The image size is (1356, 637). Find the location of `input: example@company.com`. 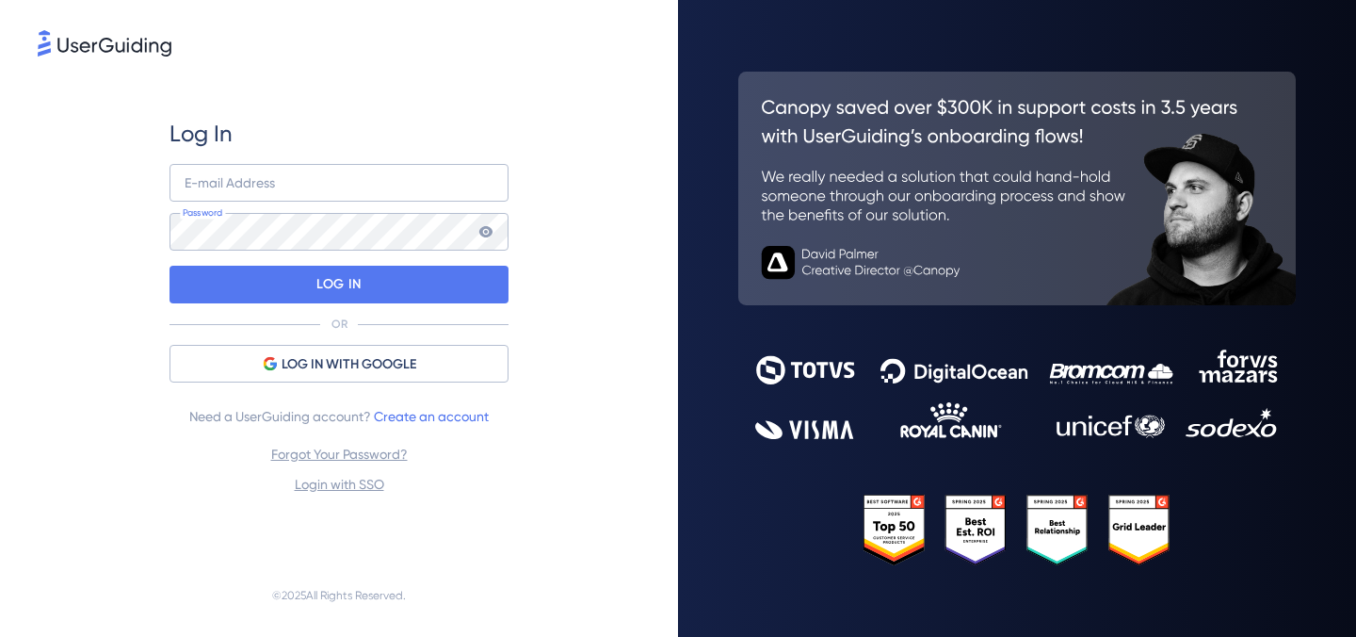

input: example@company.com is located at coordinates (339, 183).